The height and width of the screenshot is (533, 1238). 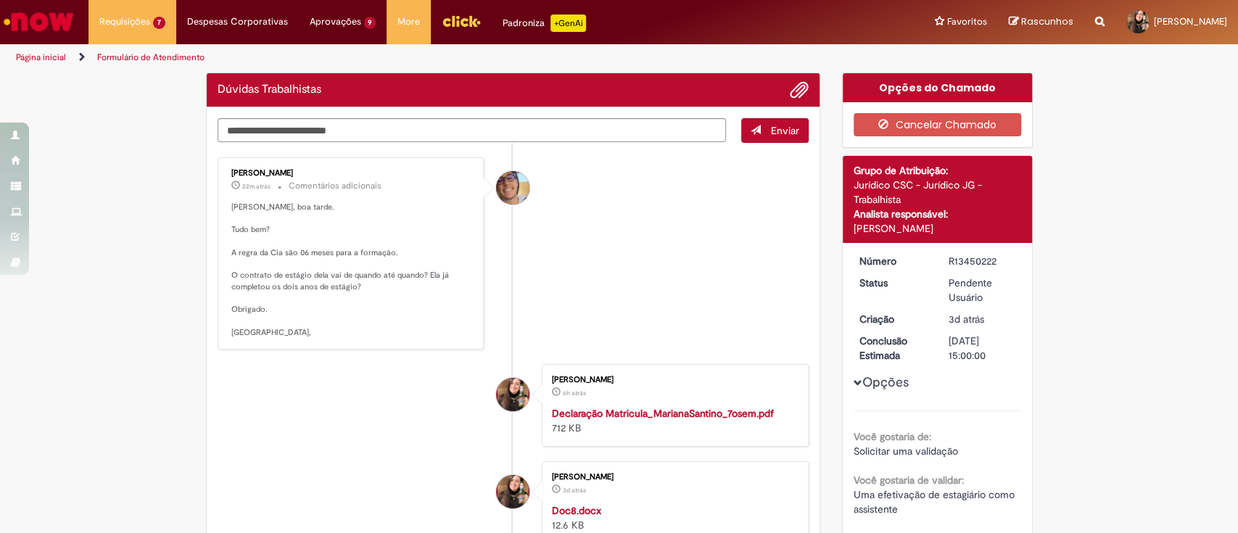 I want to click on span: Aprovações, so click(x=335, y=22).